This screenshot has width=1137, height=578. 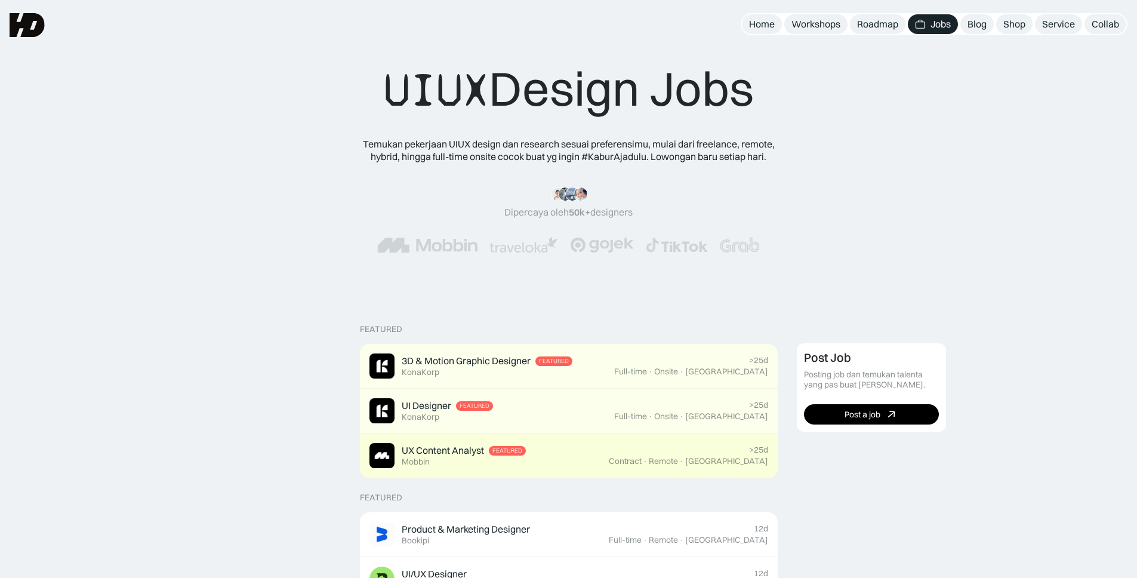 What do you see at coordinates (466, 360) in the screenshot?
I see `div: 3D & Motion Graphic Designer` at bounding box center [466, 360].